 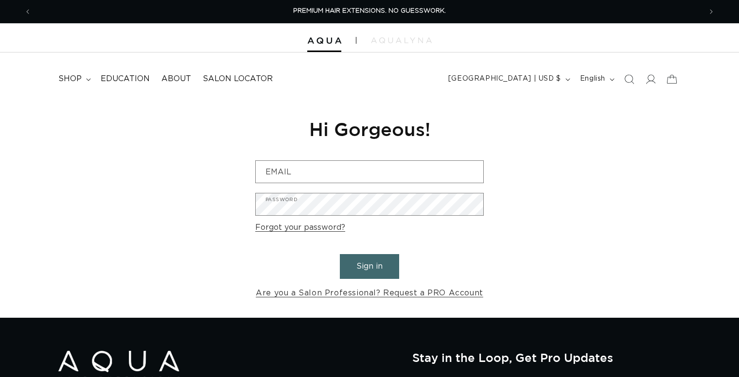 What do you see at coordinates (28, 12) in the screenshot?
I see `button: Previous announcement` at bounding box center [28, 12].